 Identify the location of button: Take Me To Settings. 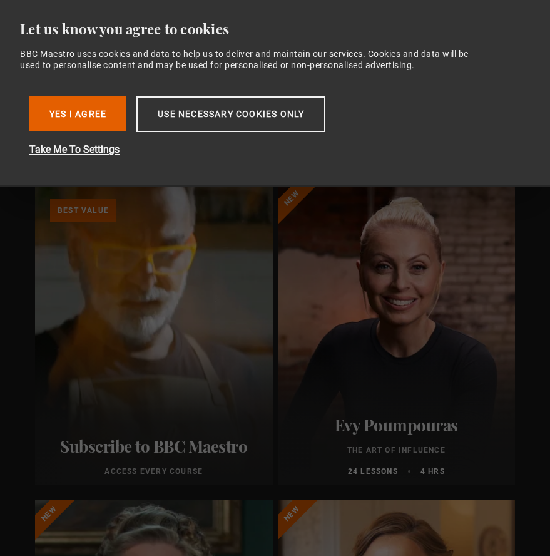
(230, 150).